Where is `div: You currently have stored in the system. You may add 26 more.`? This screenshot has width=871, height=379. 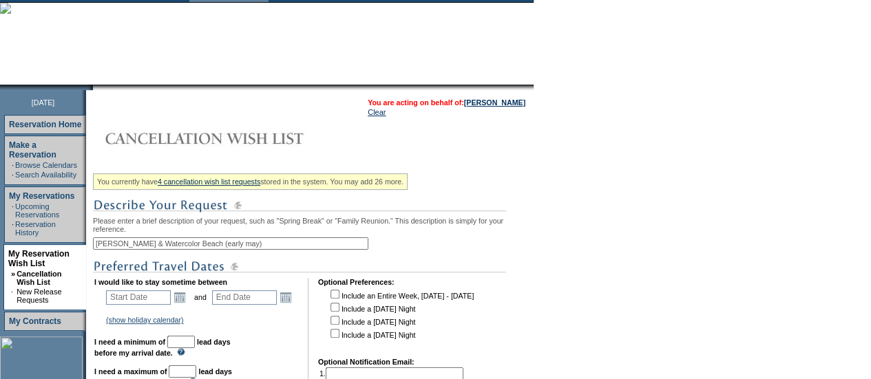
div: You currently have stored in the system. You may add 26 more. is located at coordinates (250, 182).